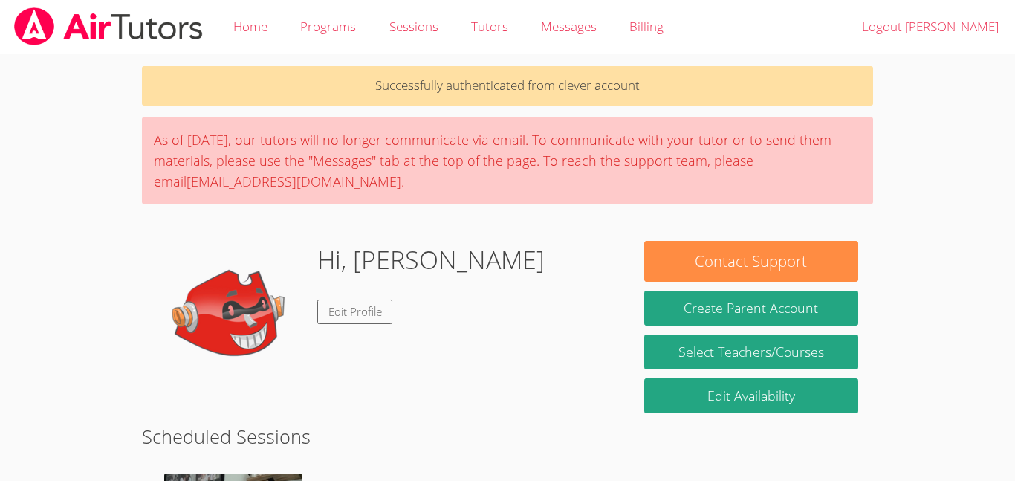  I want to click on span: Messages, so click(568, 26).